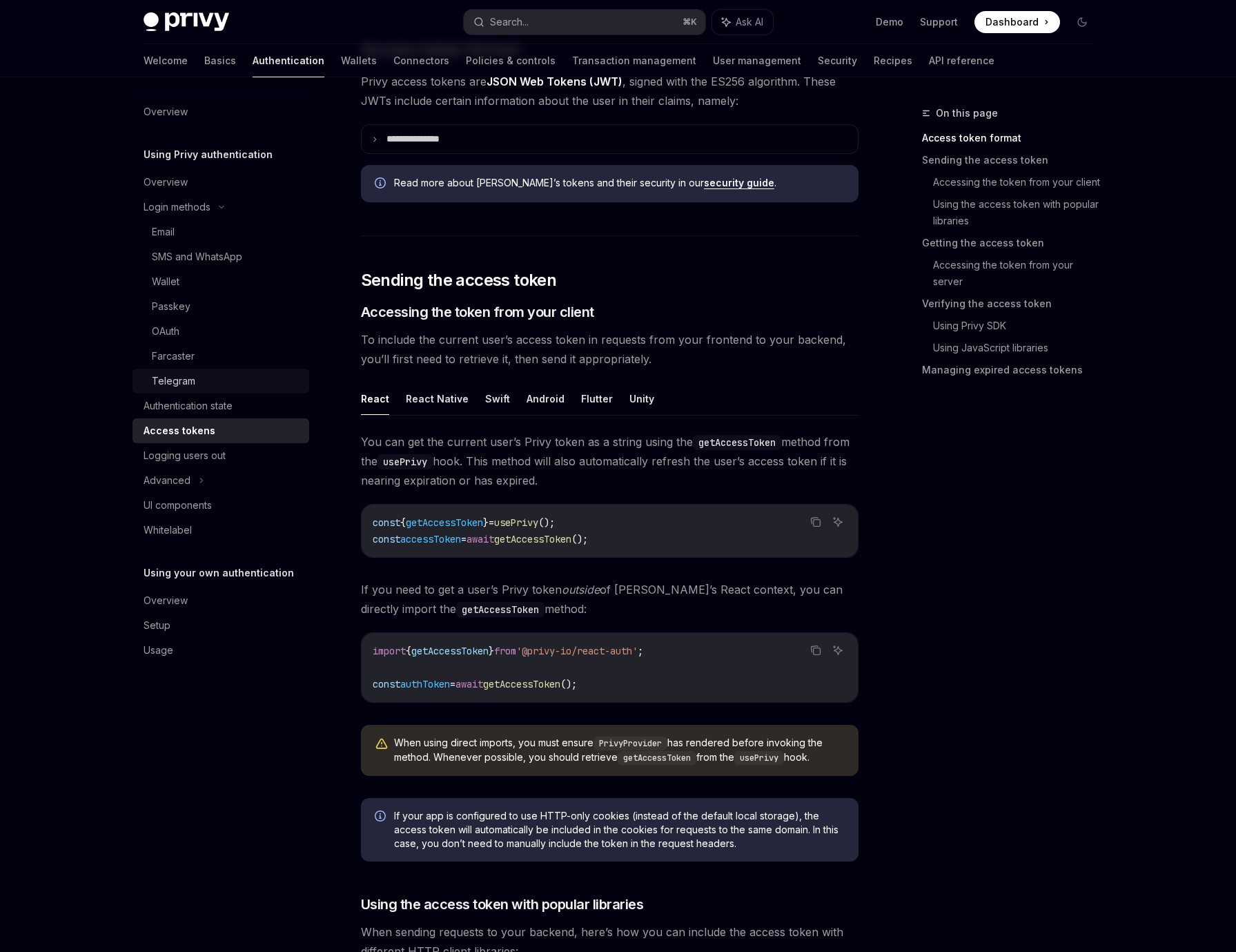 The height and width of the screenshot is (952, 1236). What do you see at coordinates (1019, 182) in the screenshot?
I see `a: Accessing the token from your client` at bounding box center [1019, 182].